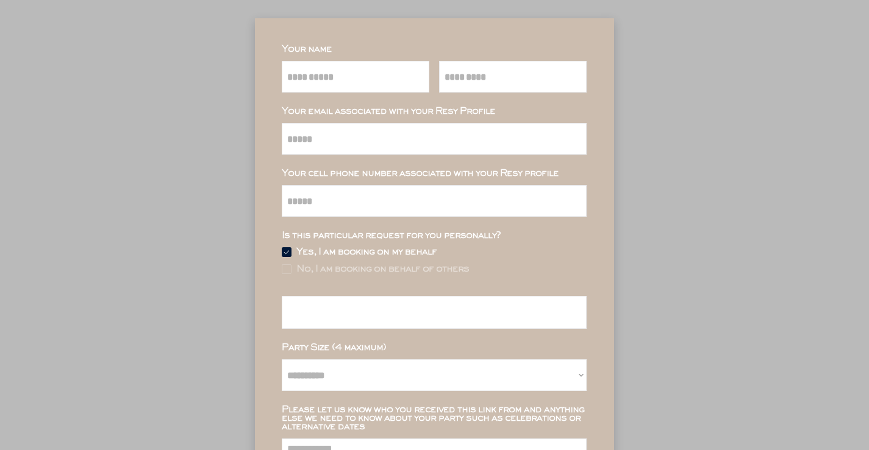 This screenshot has height=450, width=869. What do you see at coordinates (434, 49) in the screenshot?
I see `div: Your name` at bounding box center [434, 49].